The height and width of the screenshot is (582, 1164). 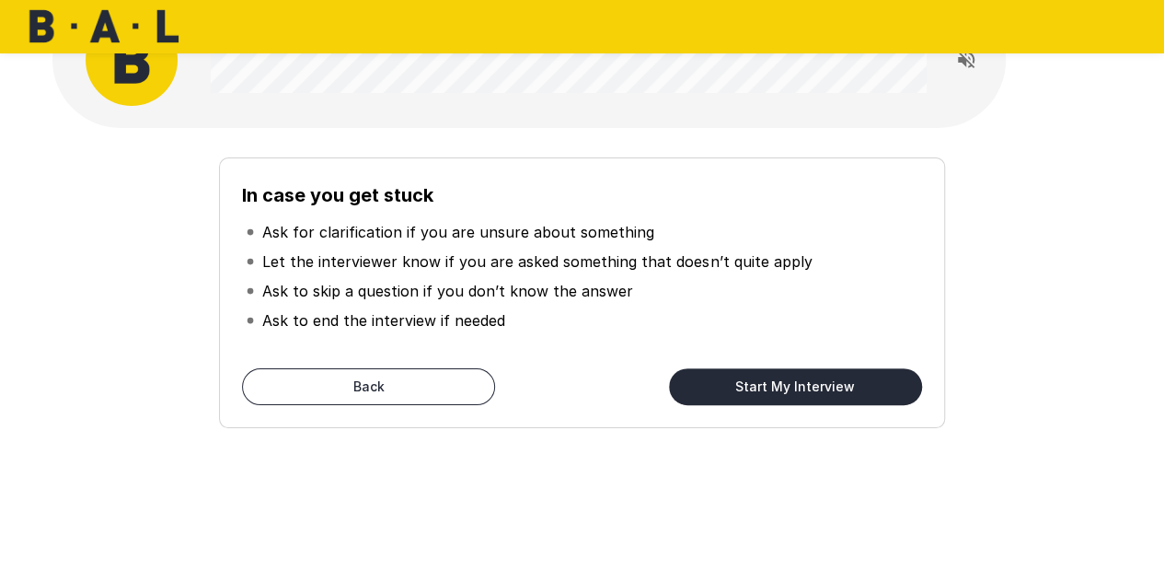 What do you see at coordinates (132, 60) in the screenshot?
I see `img: bal_avatar.png` at bounding box center [132, 60].